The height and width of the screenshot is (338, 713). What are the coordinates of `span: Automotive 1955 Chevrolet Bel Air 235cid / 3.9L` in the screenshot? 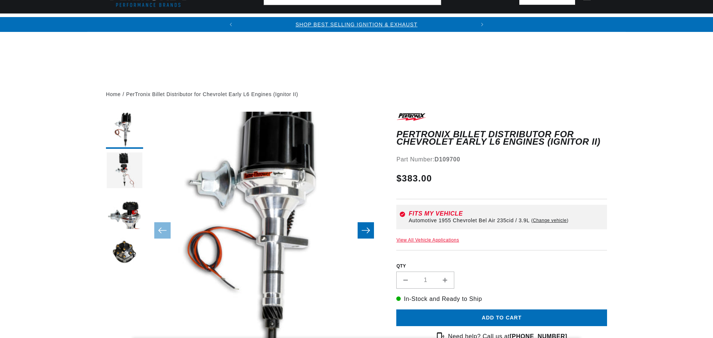 It's located at (469, 221).